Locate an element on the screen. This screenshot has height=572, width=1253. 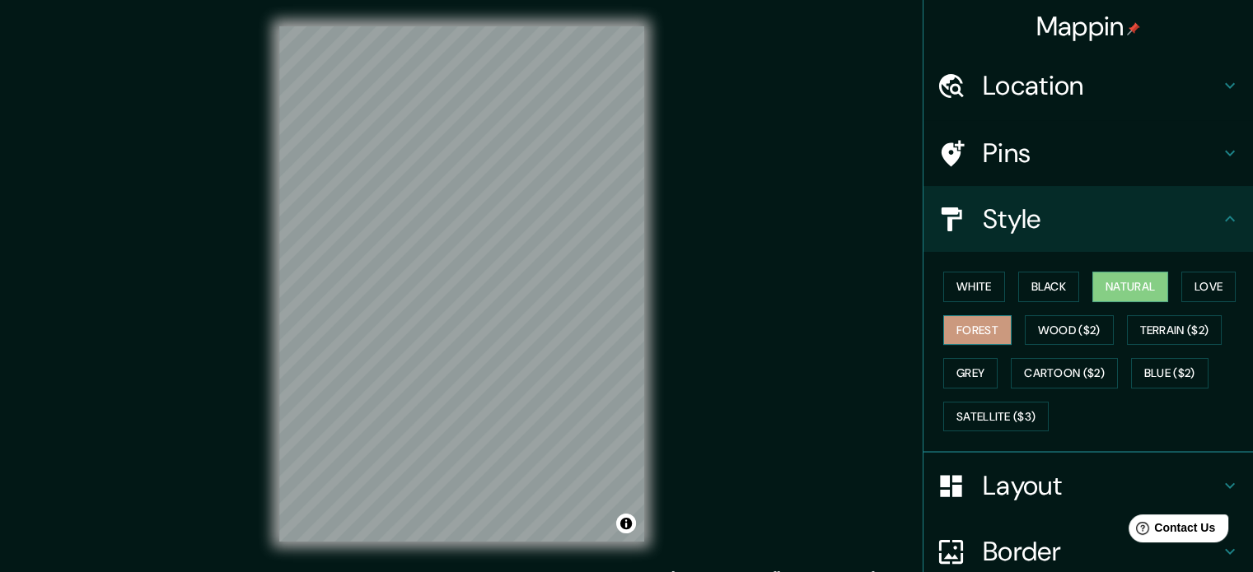
div: Layout is located at coordinates (1088, 486).